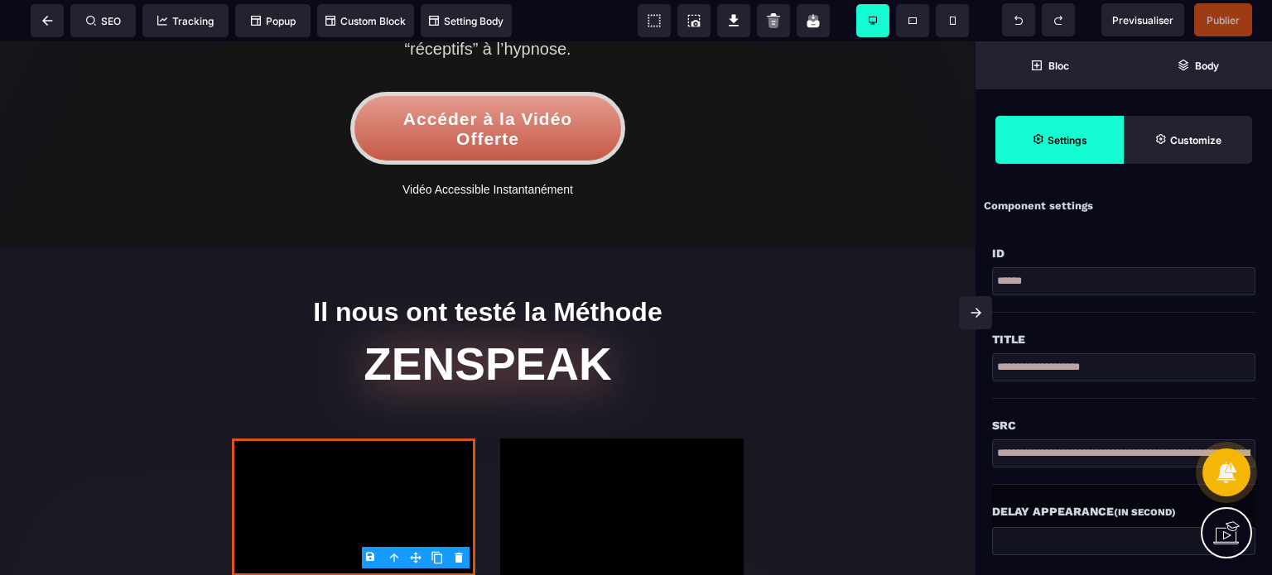  I want to click on small: (in second), so click(1144, 512).